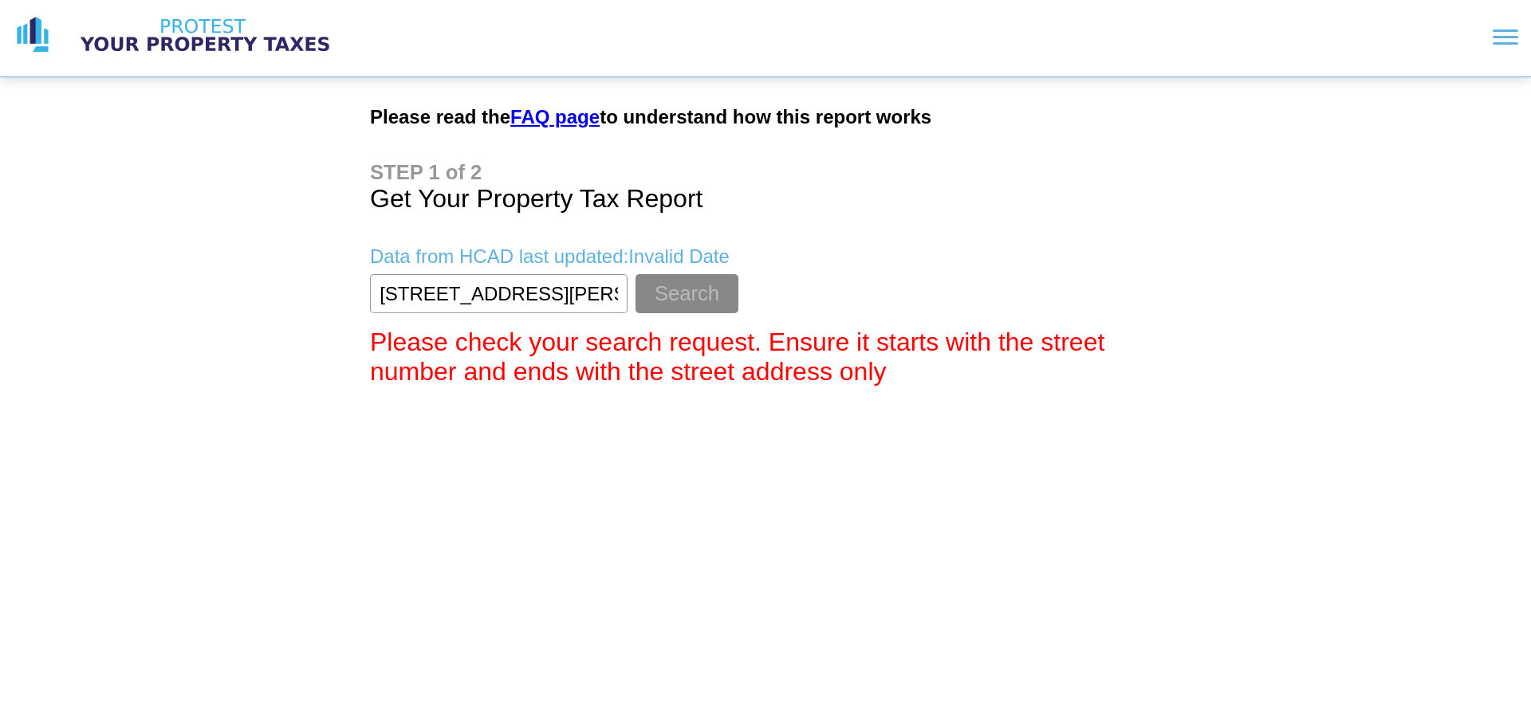  What do you see at coordinates (765, 257) in the screenshot?
I see `p: Data from HCAD last updated: Invalid Date` at bounding box center [765, 257].